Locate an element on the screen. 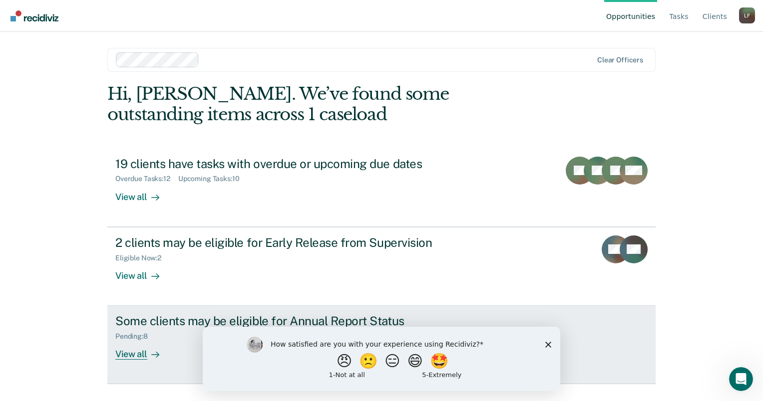 The width and height of the screenshot is (763, 401). div: Eligible Now : 2 is located at coordinates (142, 258).